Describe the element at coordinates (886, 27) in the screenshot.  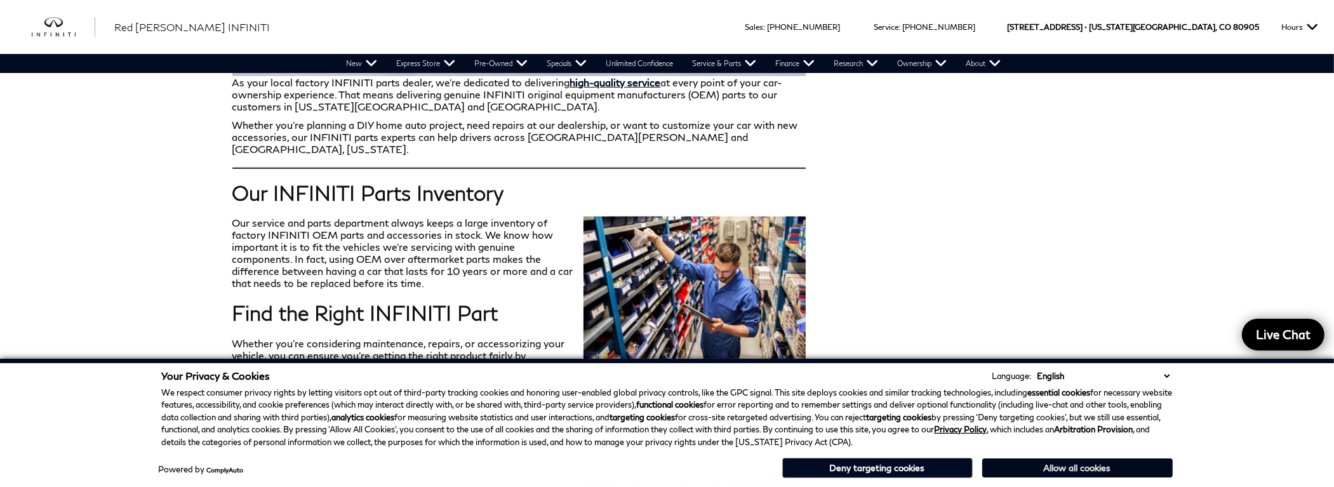
I see `span: Service` at that location.